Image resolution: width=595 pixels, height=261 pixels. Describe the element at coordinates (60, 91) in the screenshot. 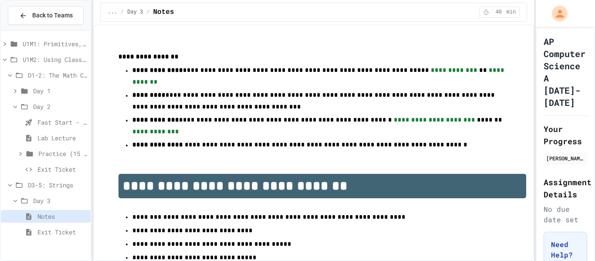

I see `span: Day 1` at that location.